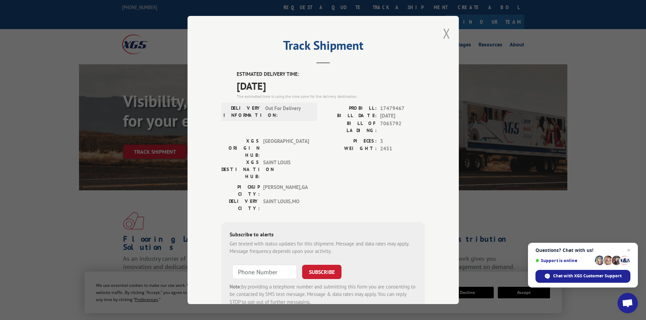 The image size is (646, 320). Describe the element at coordinates (323, 47) in the screenshot. I see `h2: Track Shipment` at that location.